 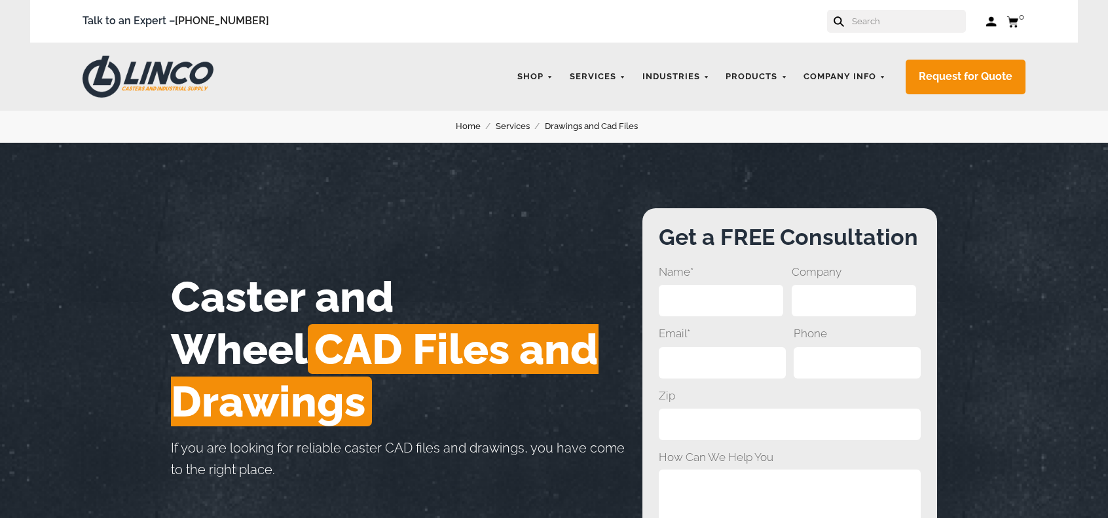 What do you see at coordinates (966, 77) in the screenshot?
I see `a: Request for Quote` at bounding box center [966, 77].